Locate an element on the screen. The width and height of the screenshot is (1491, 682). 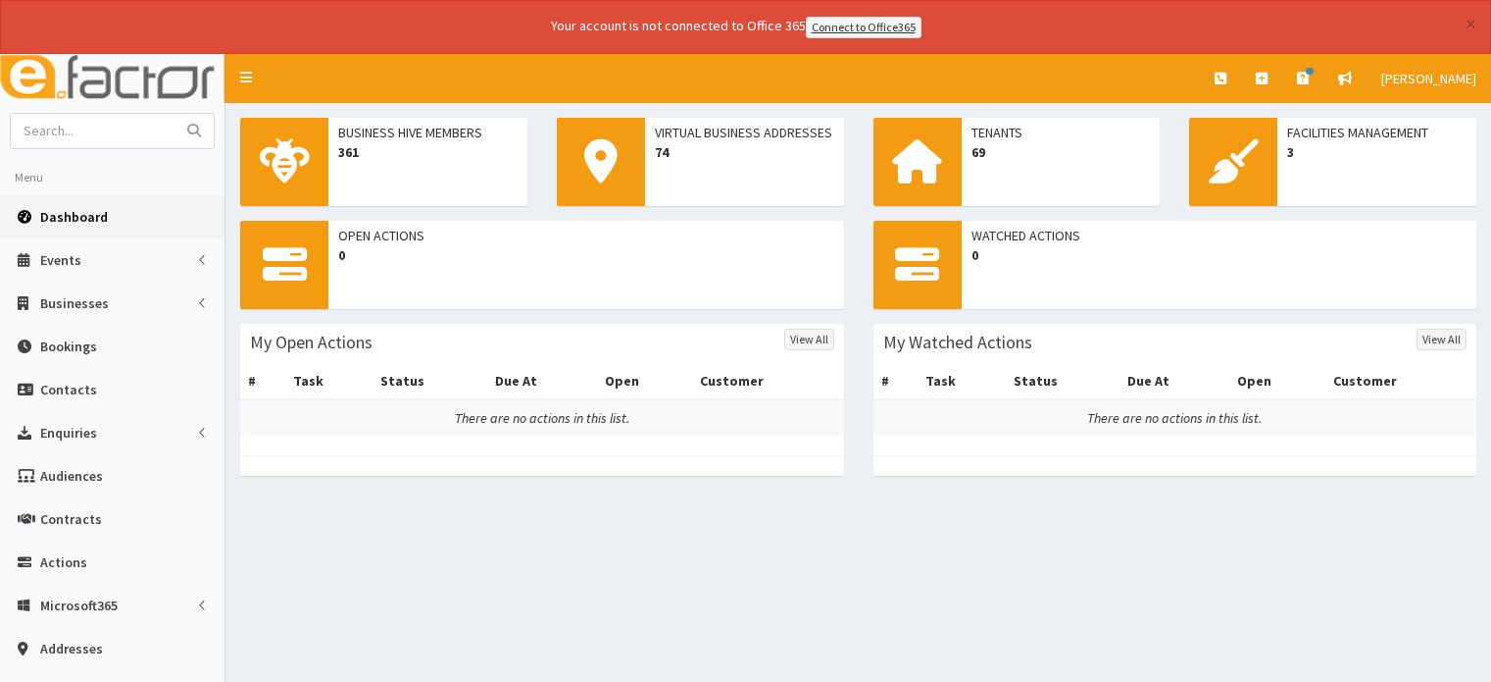
span: Events is located at coordinates (61, 260).